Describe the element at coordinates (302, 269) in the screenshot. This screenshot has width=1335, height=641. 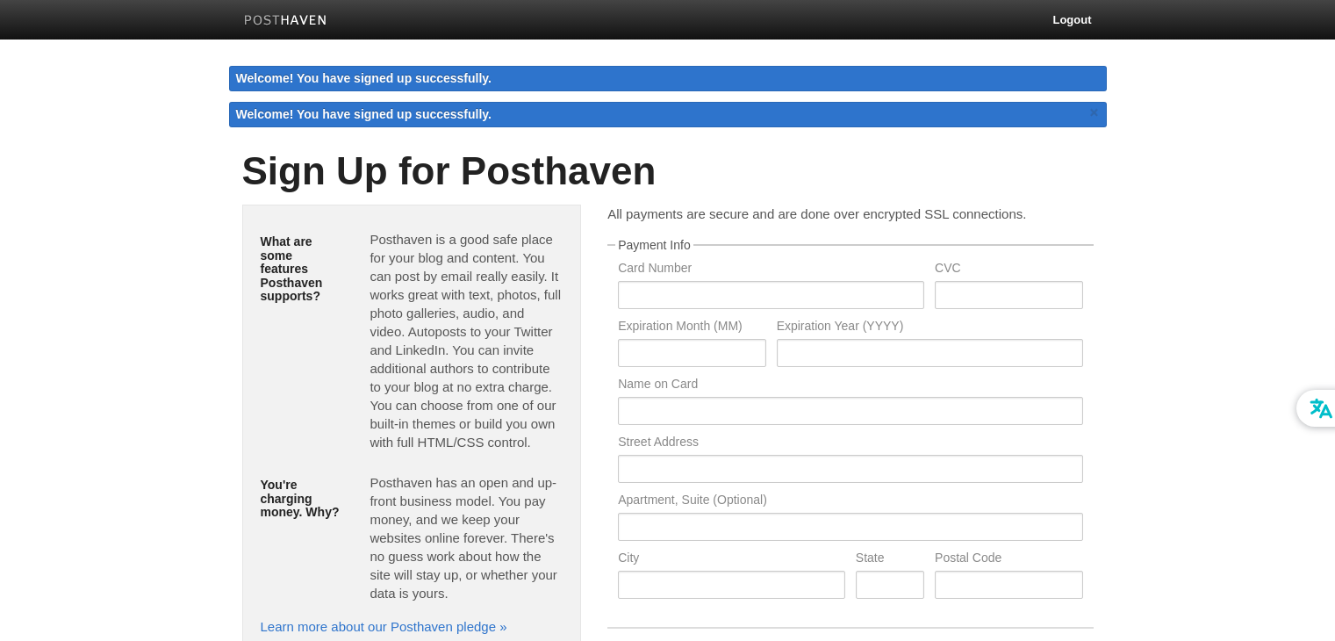
I see `h5: What are some features Posthaven supports?` at that location.